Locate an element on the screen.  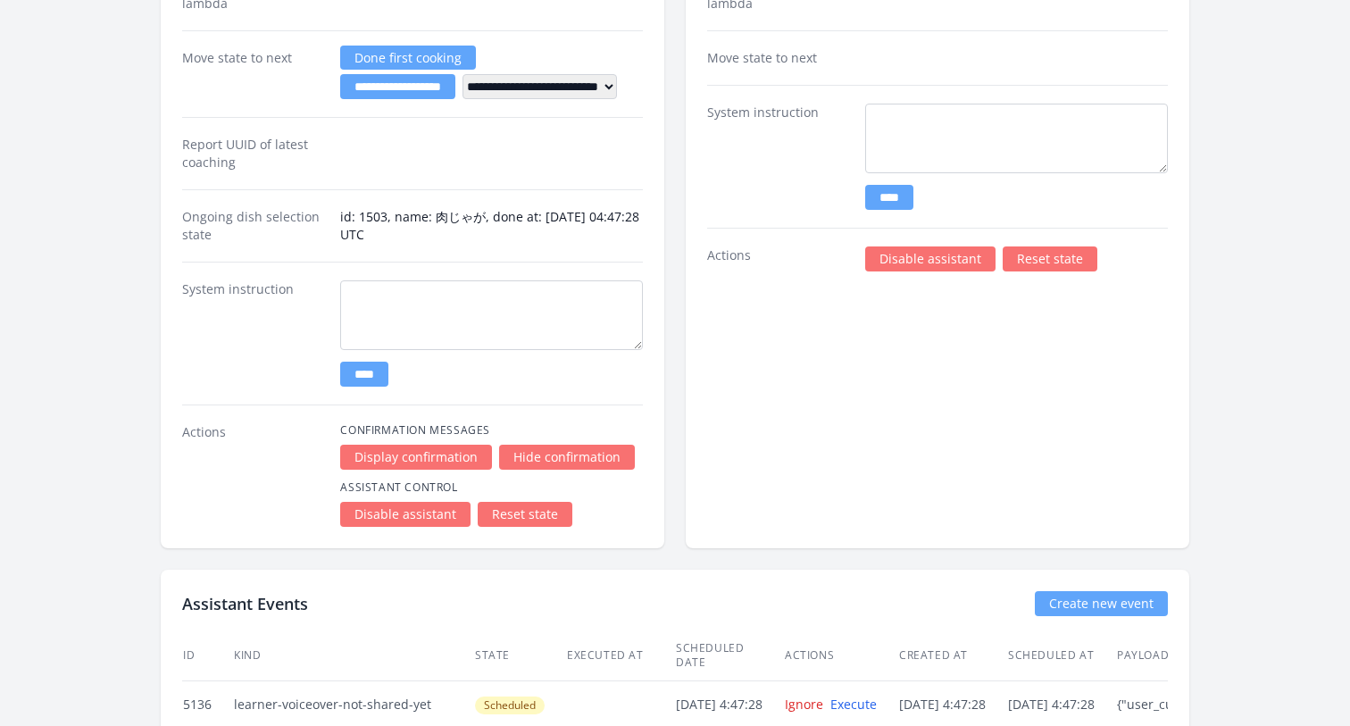
th: Scheduled at is located at coordinates (1062, 656).